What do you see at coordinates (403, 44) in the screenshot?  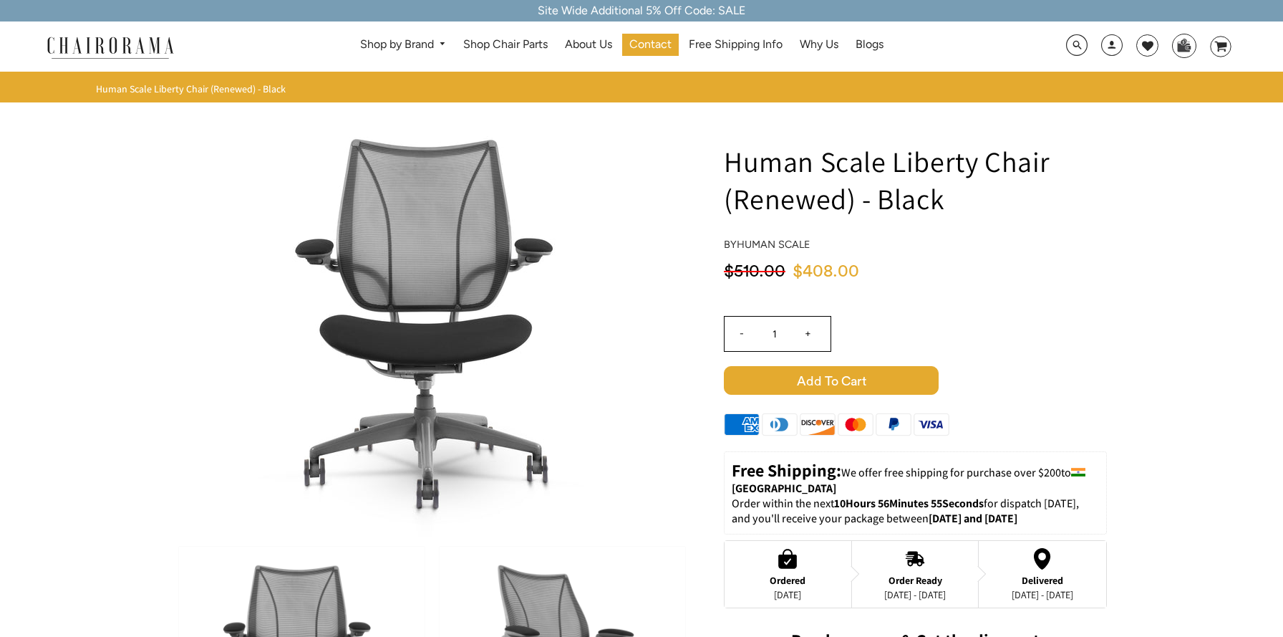 I see `a: Shop by Brand` at bounding box center [403, 44].